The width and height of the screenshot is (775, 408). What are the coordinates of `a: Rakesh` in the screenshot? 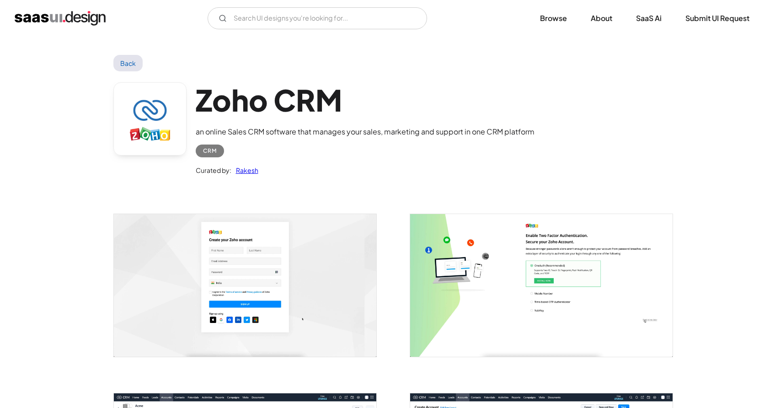 It's located at (245, 170).